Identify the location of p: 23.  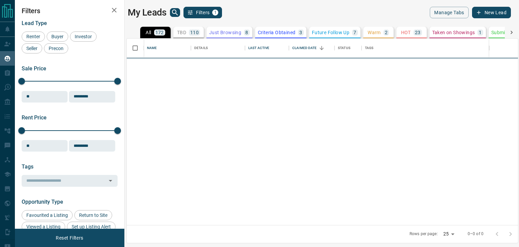
(418, 32).